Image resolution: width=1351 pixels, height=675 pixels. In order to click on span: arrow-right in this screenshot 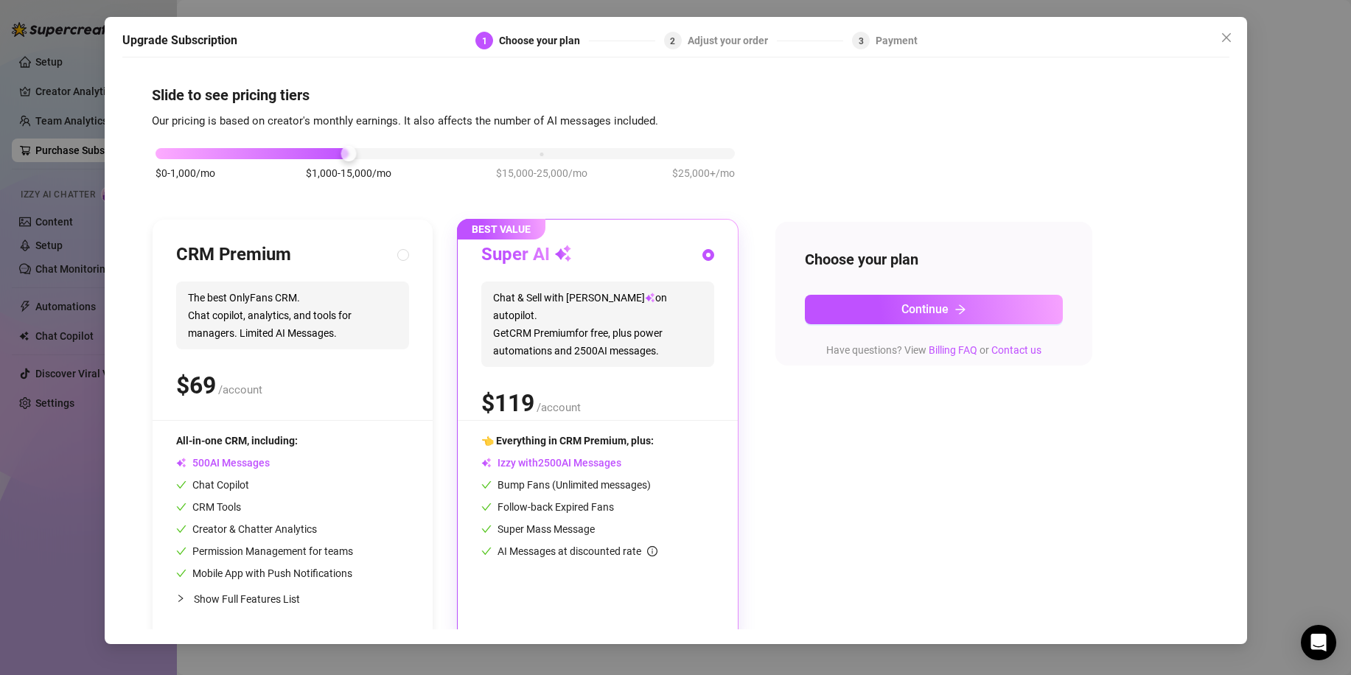, I will do `click(960, 310)`.